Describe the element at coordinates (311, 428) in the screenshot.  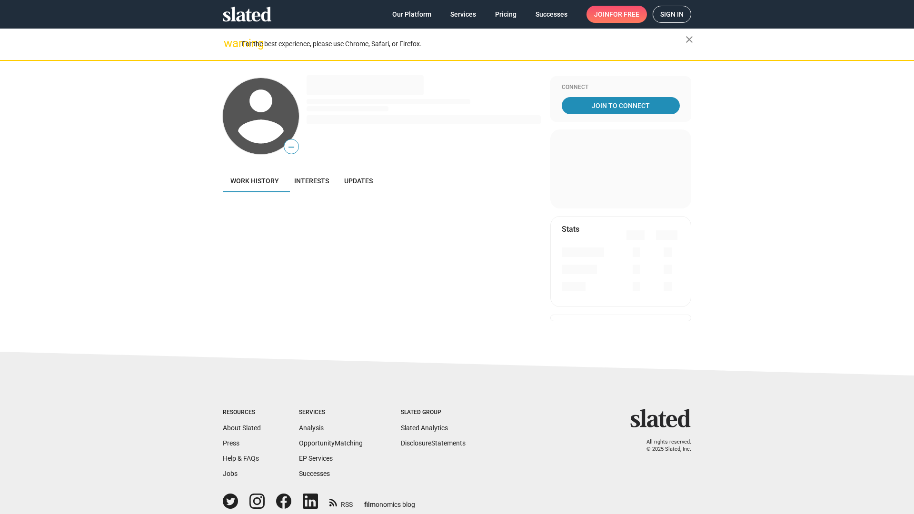
I see `a: Analysis` at that location.